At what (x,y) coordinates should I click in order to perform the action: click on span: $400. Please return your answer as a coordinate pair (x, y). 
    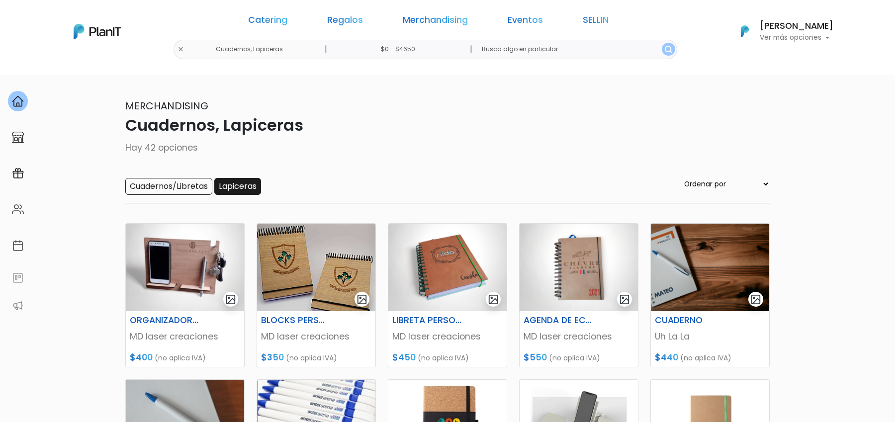
    Looking at the image, I should click on (141, 357).